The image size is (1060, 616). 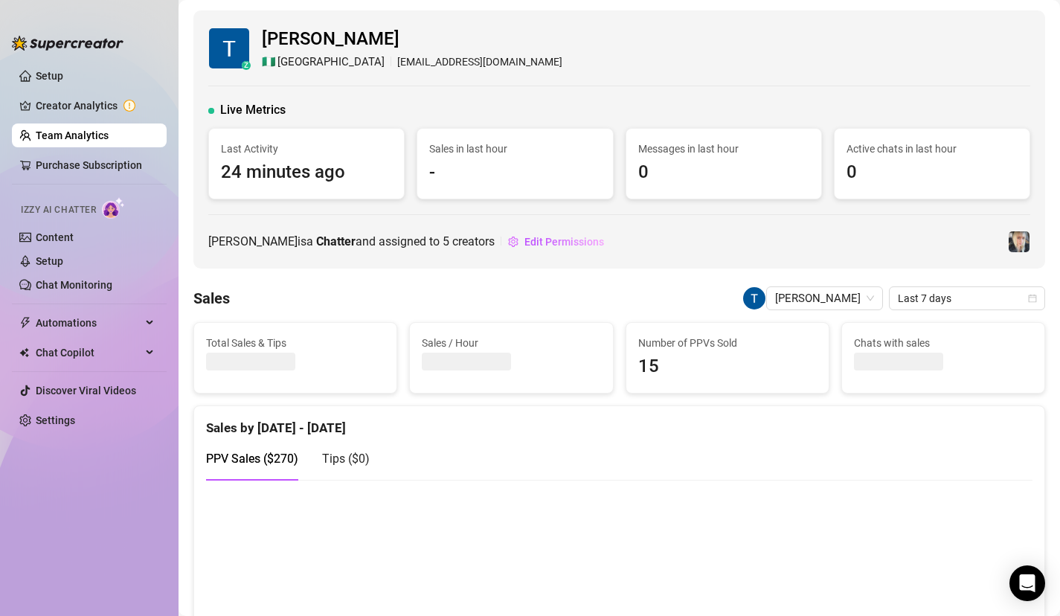 I want to click on button: Edit Permissions, so click(x=556, y=242).